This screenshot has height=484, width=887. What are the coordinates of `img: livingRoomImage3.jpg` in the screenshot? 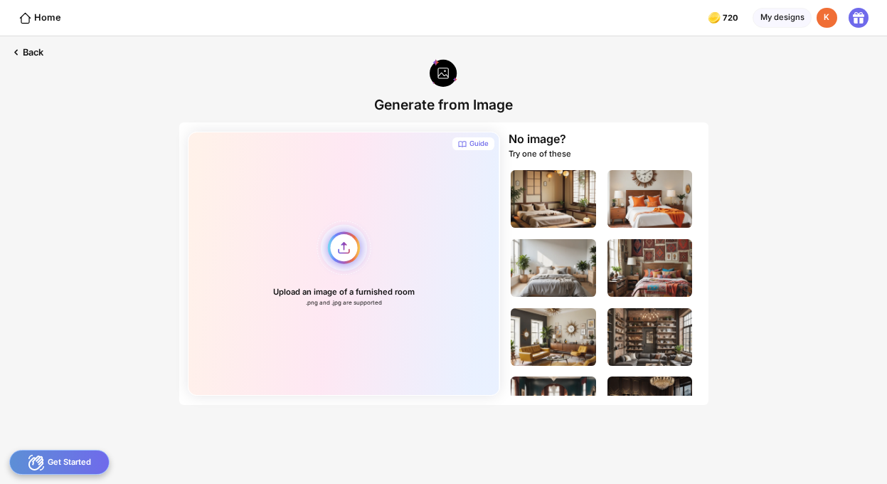 It's located at (554, 405).